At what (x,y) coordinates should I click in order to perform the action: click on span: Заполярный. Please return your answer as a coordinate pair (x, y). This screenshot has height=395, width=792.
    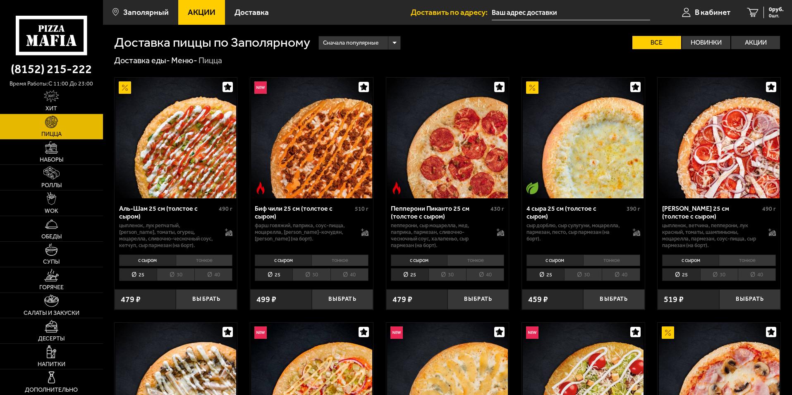
    Looking at the image, I should click on (146, 12).